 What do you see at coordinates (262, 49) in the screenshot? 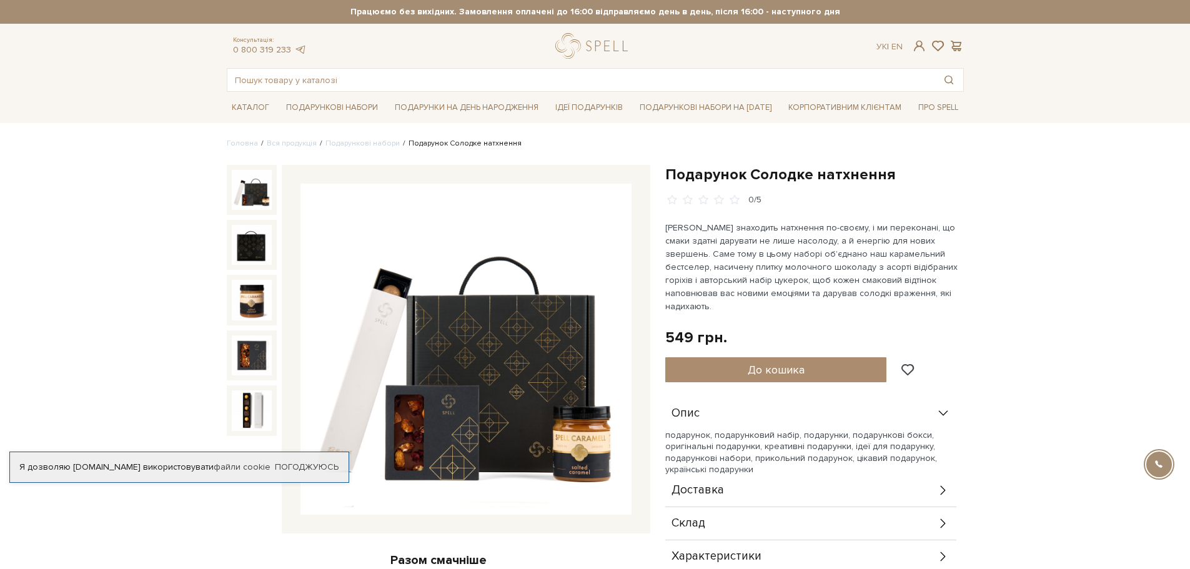
I see `a: 0 800 319 233` at bounding box center [262, 49].